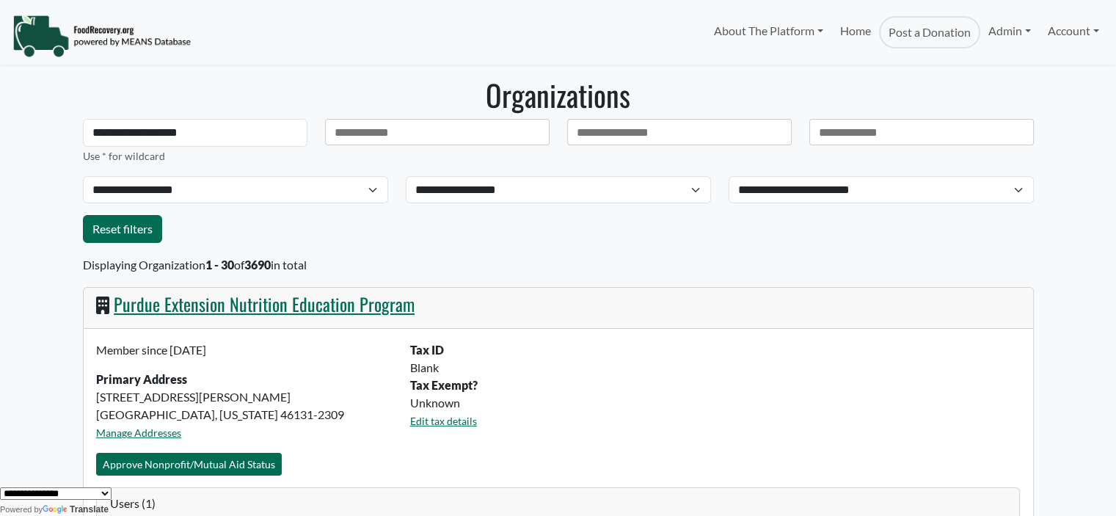 This screenshot has height=516, width=1116. Describe the element at coordinates (929, 32) in the screenshot. I see `a: Post a Donation` at that location.